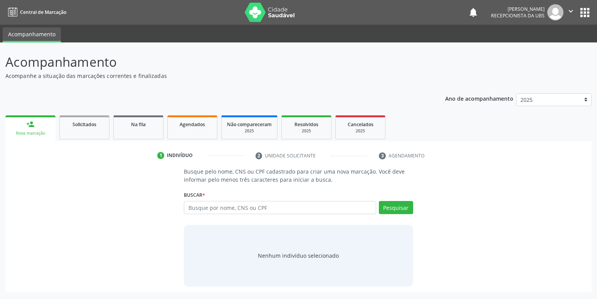 The width and height of the screenshot is (597, 299). I want to click on p: Ano de acompanhamento, so click(479, 98).